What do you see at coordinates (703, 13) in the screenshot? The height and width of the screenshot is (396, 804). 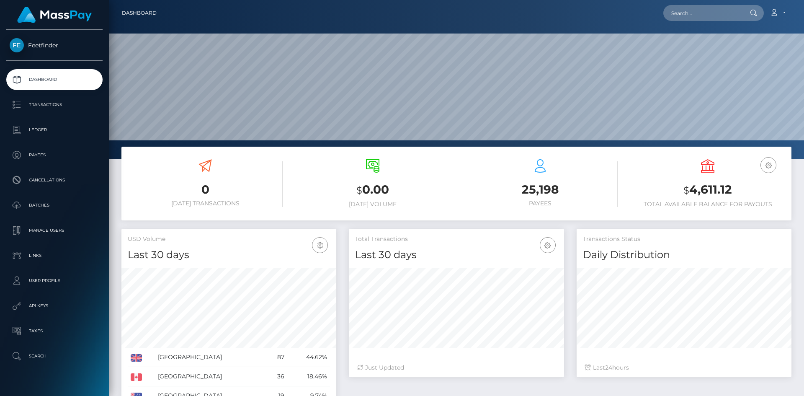 I see `input: Search...` at bounding box center [703, 13].